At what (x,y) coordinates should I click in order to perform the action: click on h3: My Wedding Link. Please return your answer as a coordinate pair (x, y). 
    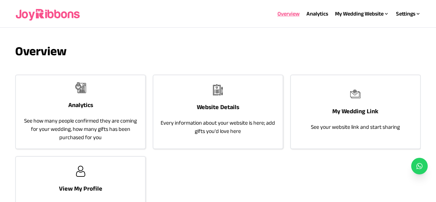
    Looking at the image, I should click on (355, 111).